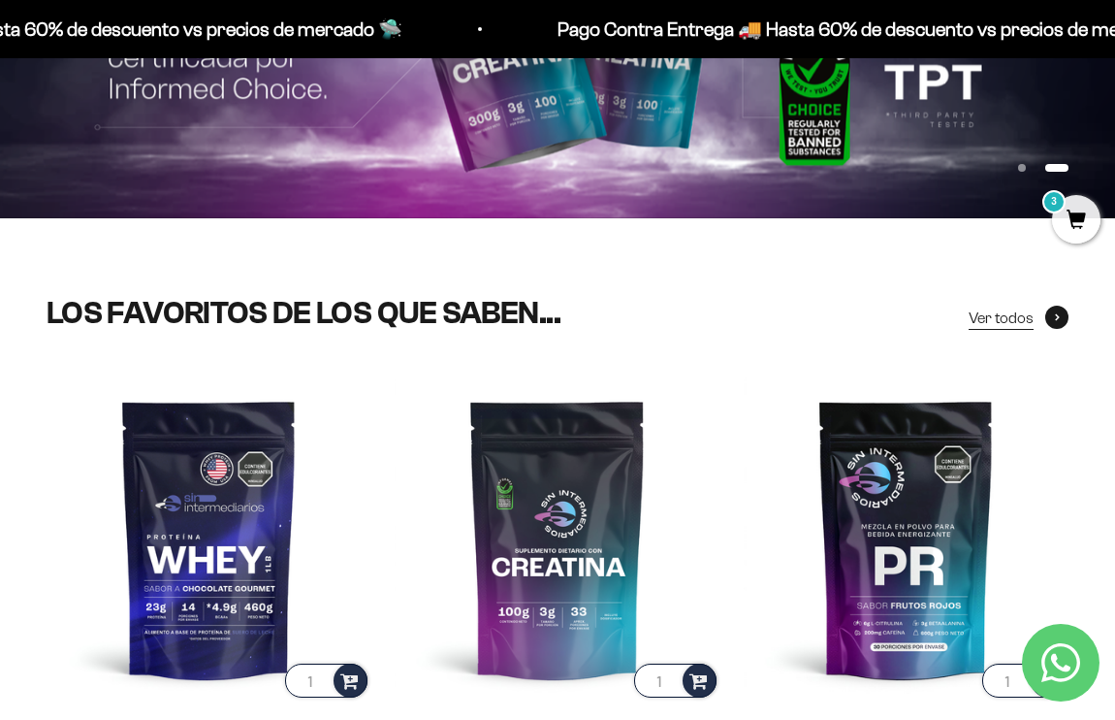 This screenshot has width=1115, height=720. I want to click on span: Ver todos, so click(1001, 318).